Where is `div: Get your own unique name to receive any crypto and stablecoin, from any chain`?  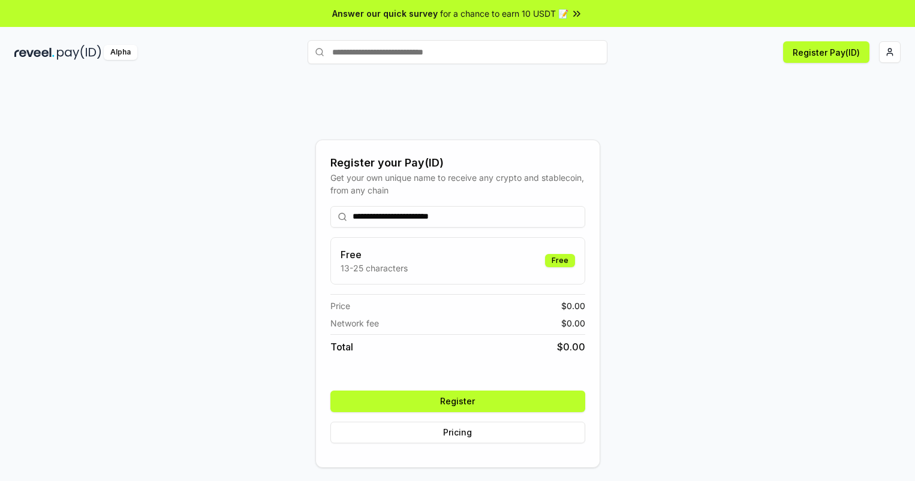 div: Get your own unique name to receive any crypto and stablecoin, from any chain is located at coordinates (457, 184).